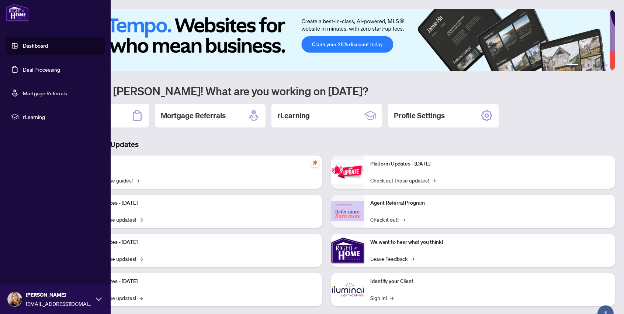 The height and width of the screenshot is (314, 624). Describe the element at coordinates (403, 180) in the screenshot. I see `a: Check out these updates!→` at that location.